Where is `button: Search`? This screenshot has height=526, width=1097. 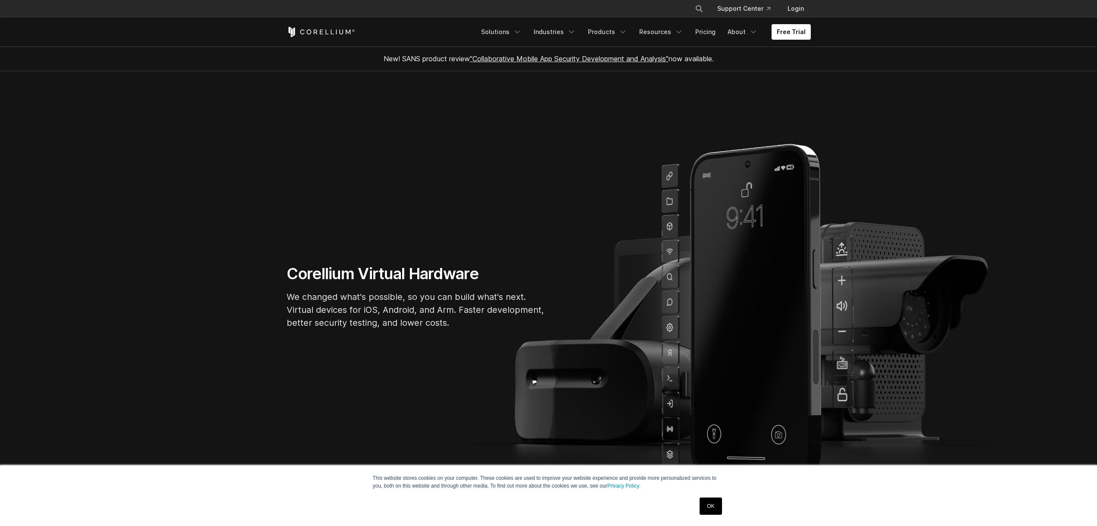
button: Search is located at coordinates (699, 9).